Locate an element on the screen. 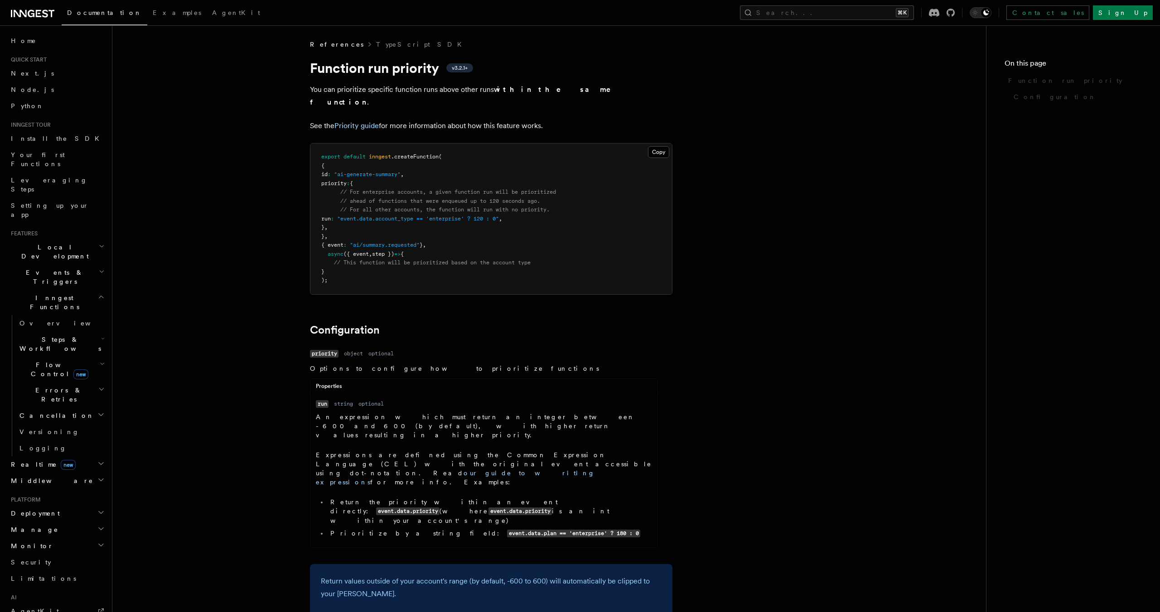 The height and width of the screenshot is (612, 1160). span: step }) is located at coordinates (383, 254).